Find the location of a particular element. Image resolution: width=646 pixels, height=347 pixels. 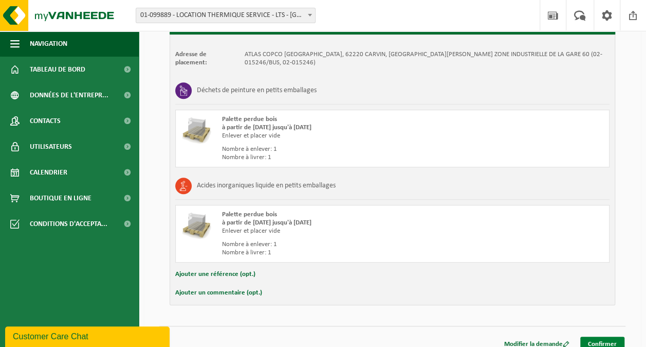

span: Conditions d'accepta... is located at coordinates (68, 224).